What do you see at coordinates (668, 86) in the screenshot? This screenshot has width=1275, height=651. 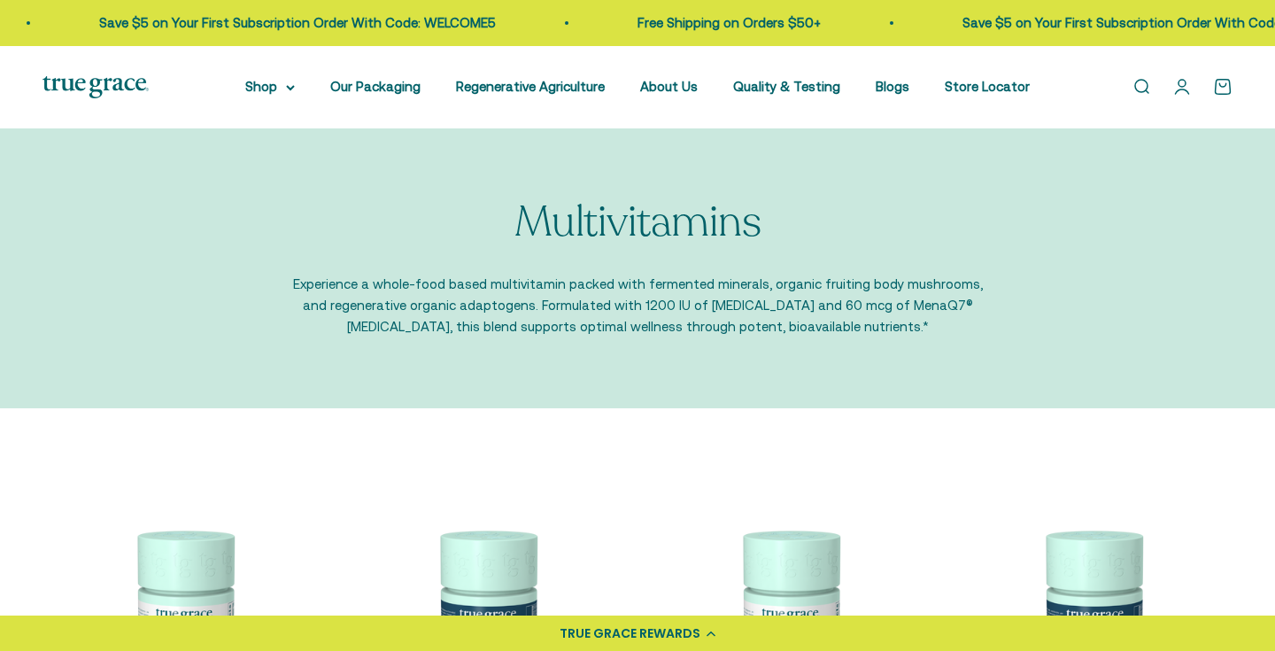 I see `a: About Us` at bounding box center [668, 86].